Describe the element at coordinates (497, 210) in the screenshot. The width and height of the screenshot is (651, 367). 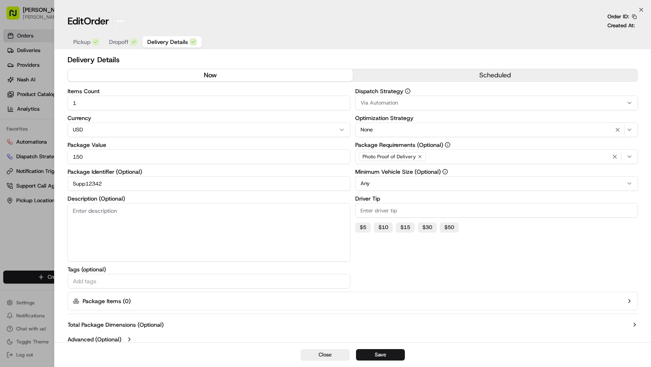
I see `input: Enter driver tip` at that location.